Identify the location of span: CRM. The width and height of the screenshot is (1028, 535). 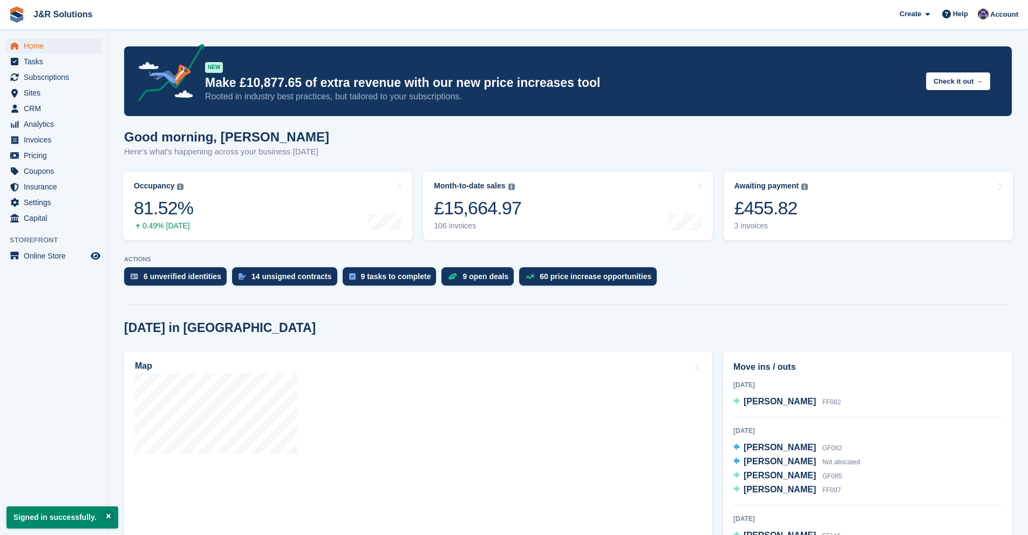
(56, 108).